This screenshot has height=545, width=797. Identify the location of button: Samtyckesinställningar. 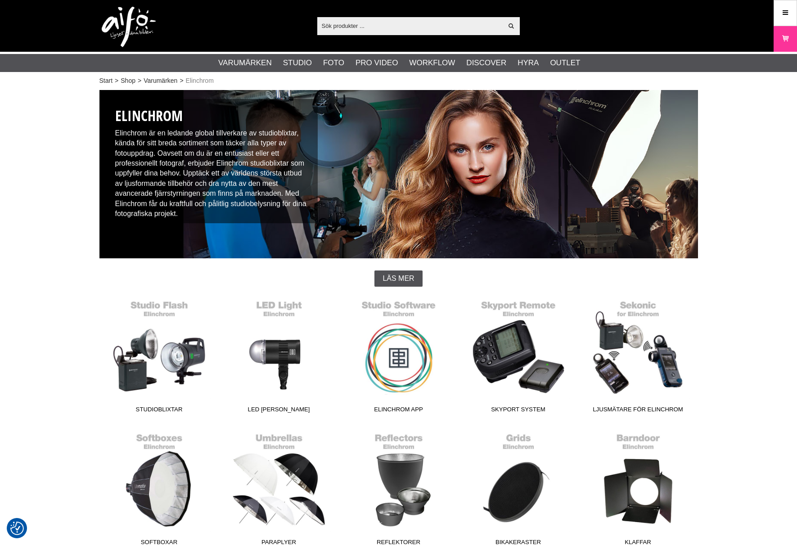
(17, 528).